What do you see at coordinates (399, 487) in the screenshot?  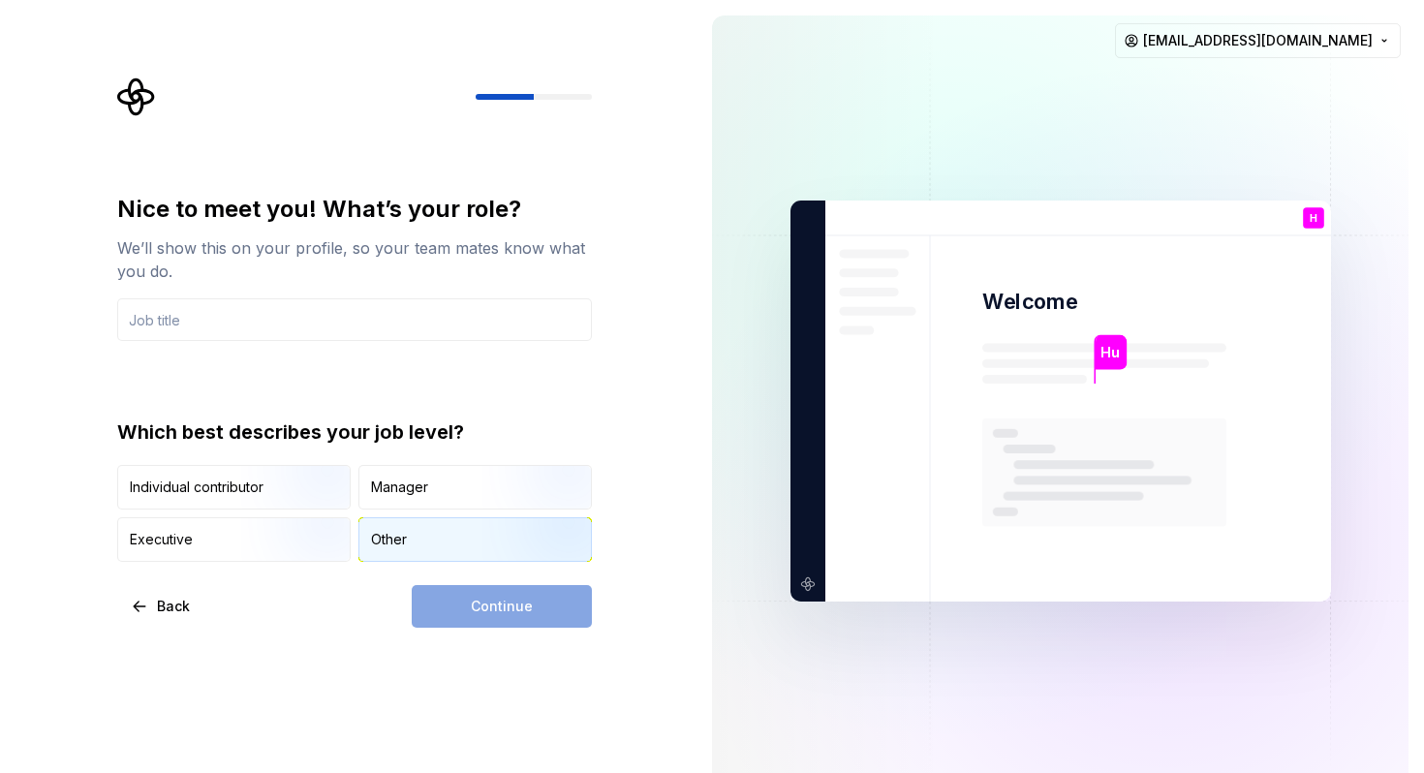 I see `div: Manager` at bounding box center [399, 487].